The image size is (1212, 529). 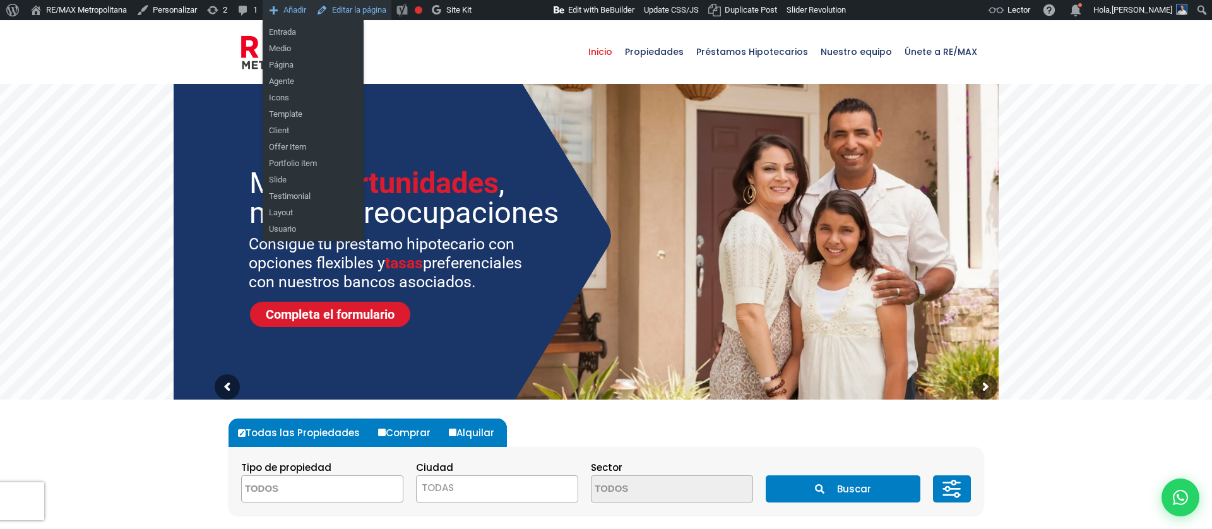 What do you see at coordinates (406, 198) in the screenshot?
I see `sr7-txt: Más , menos preocupaciones` at bounding box center [406, 198].